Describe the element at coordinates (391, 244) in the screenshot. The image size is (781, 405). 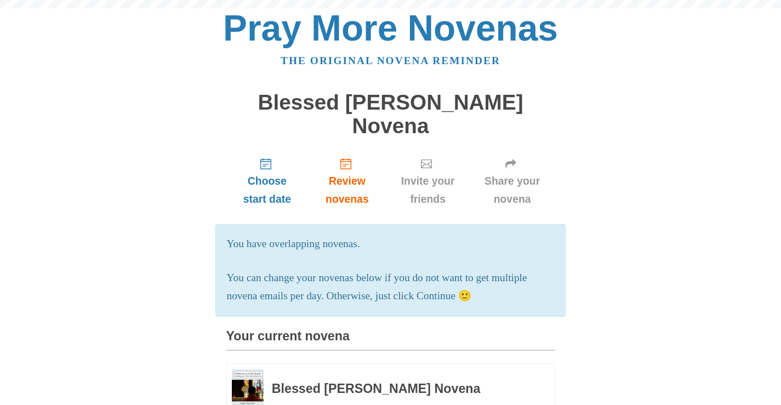
I see `p: You have overlapping novenas.` at that location.